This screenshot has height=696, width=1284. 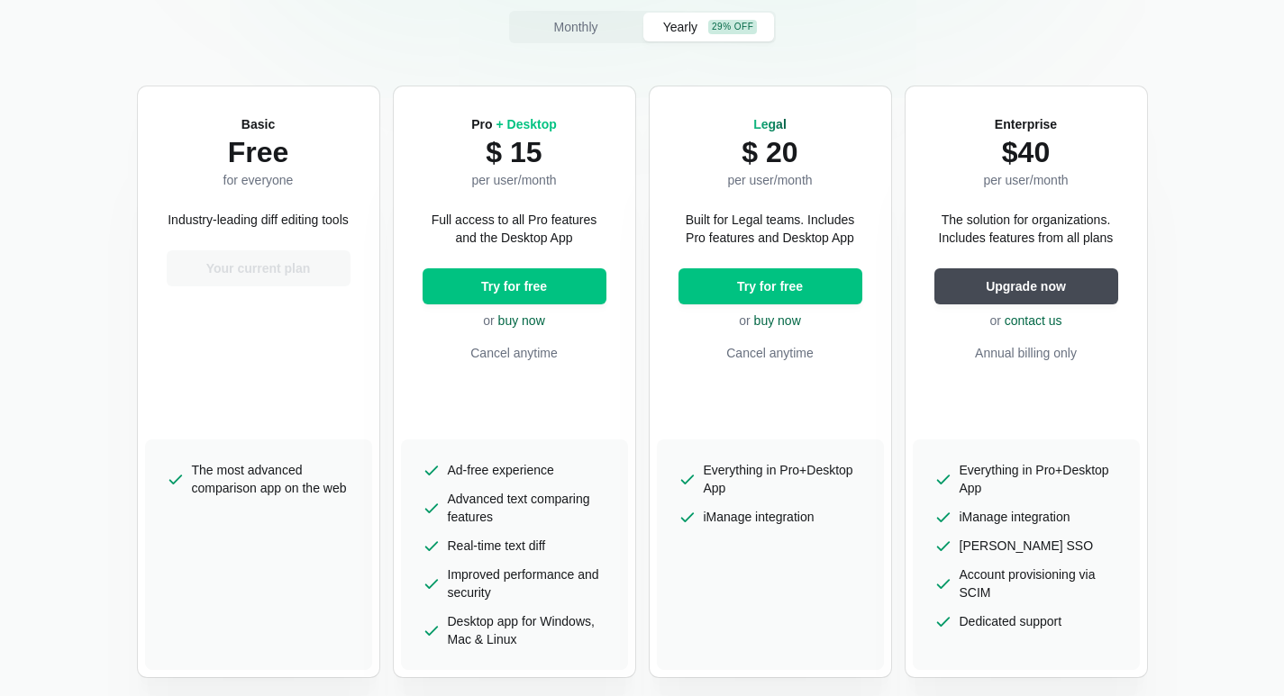 I want to click on p: Industry-leading diff editing tools, so click(x=258, y=220).